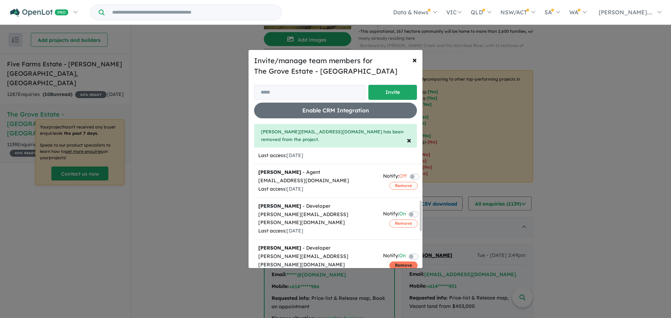 This screenshot has height=318, width=671. Describe the element at coordinates (39, 13) in the screenshot. I see `img: Openlot PRO Logo White` at that location.